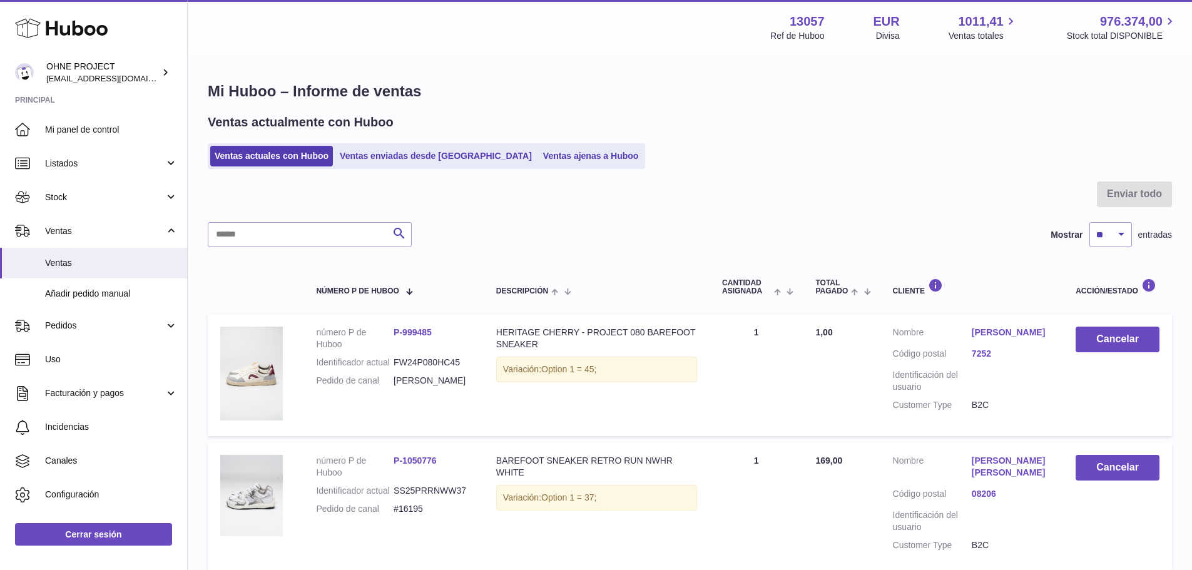 This screenshot has height=570, width=1192. Describe the element at coordinates (105, 325) in the screenshot. I see `span: Pedidos` at that location.